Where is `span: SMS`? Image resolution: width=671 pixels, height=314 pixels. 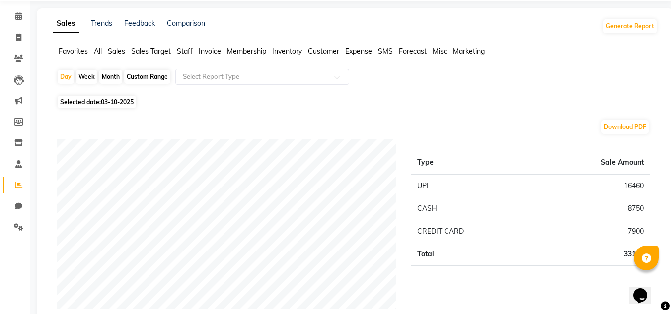
span: SMS is located at coordinates (385, 51).